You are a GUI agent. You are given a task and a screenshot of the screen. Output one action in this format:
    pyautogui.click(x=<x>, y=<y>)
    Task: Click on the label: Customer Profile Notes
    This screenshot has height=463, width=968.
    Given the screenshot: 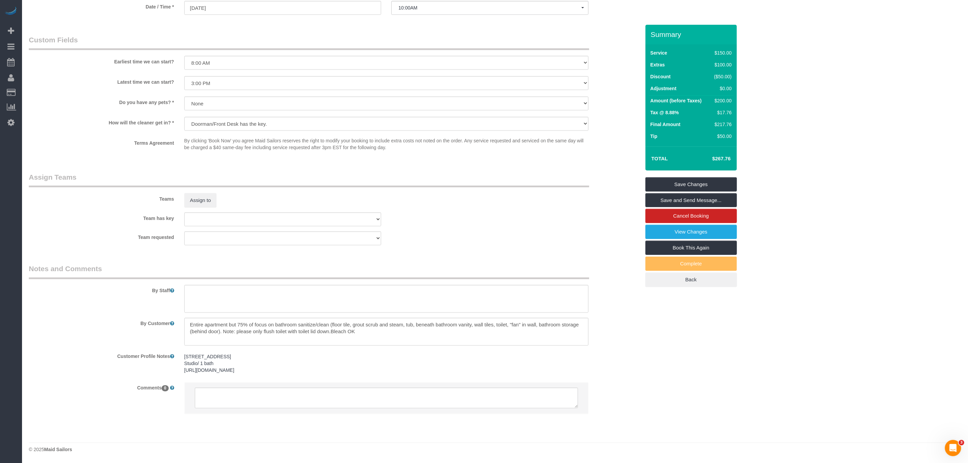 What is the action you would take?
    pyautogui.click(x=101, y=355)
    